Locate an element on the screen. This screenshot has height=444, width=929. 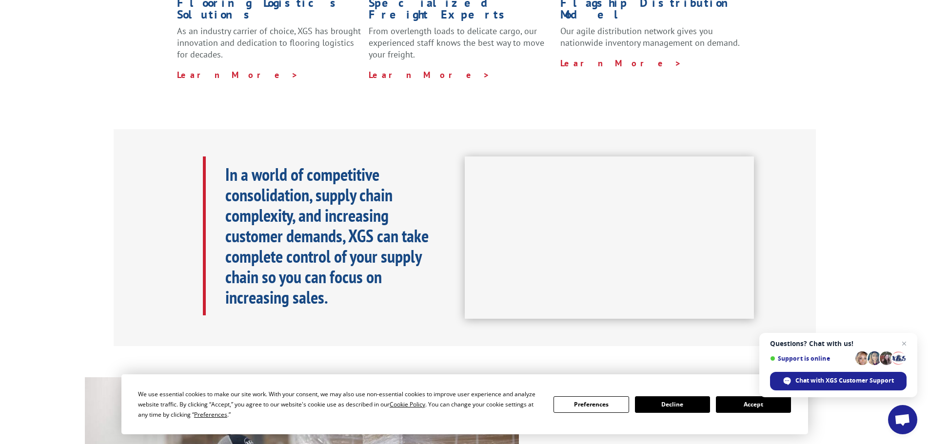
span: Cookie Policy is located at coordinates (407, 404).